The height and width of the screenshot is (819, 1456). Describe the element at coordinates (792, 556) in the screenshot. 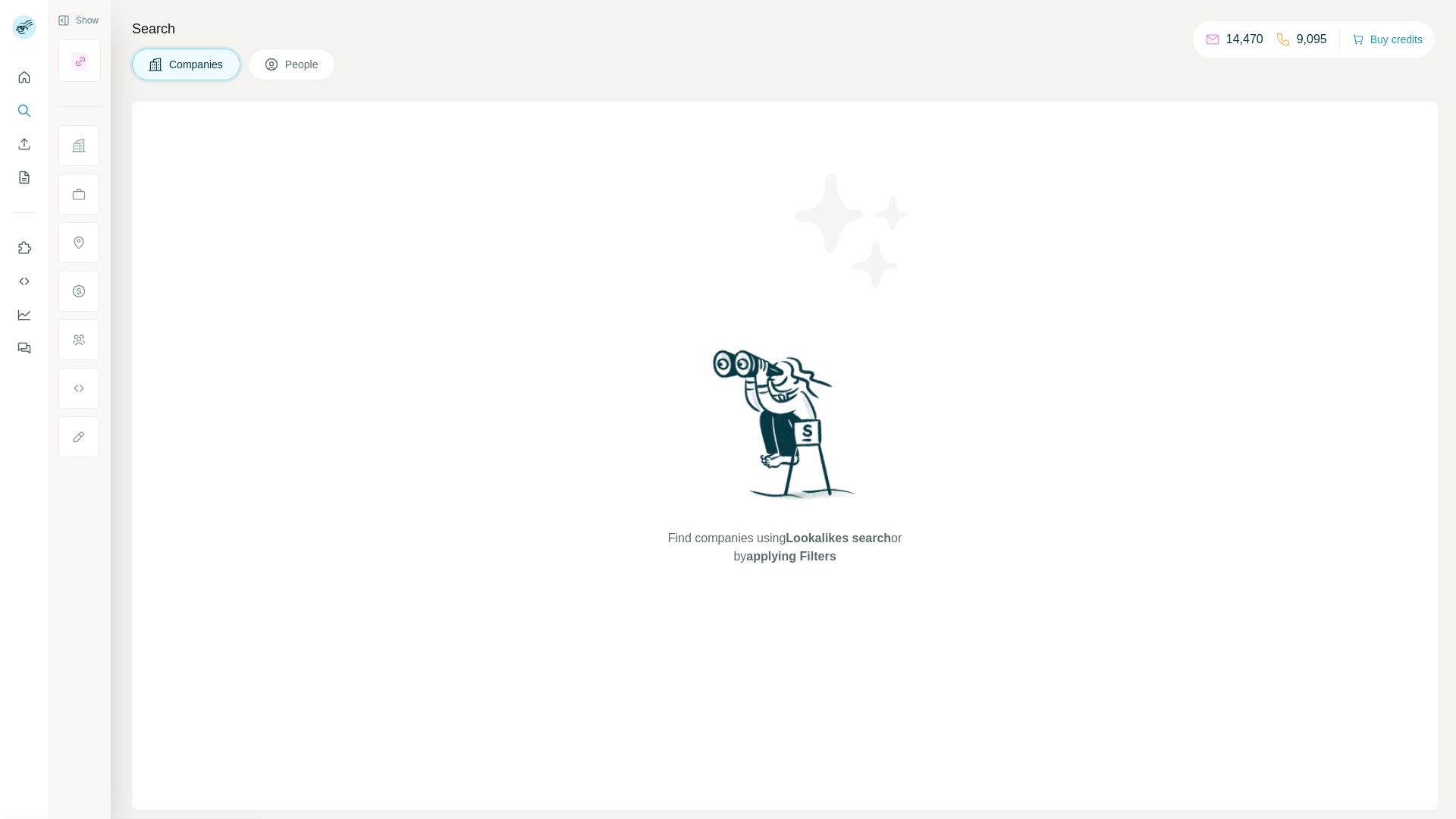

I see `span: applying Filters` at that location.